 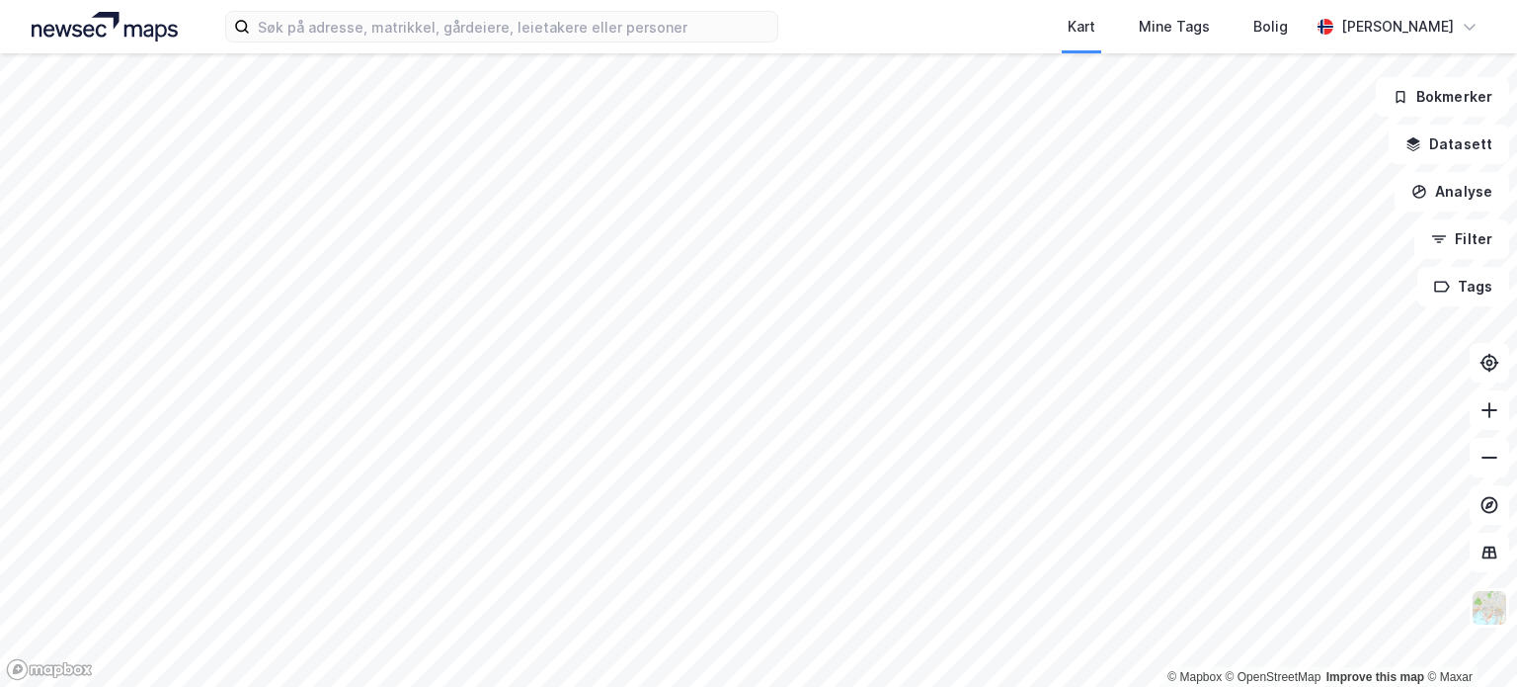 I want to click on a: Mapbox homepage, so click(x=49, y=669).